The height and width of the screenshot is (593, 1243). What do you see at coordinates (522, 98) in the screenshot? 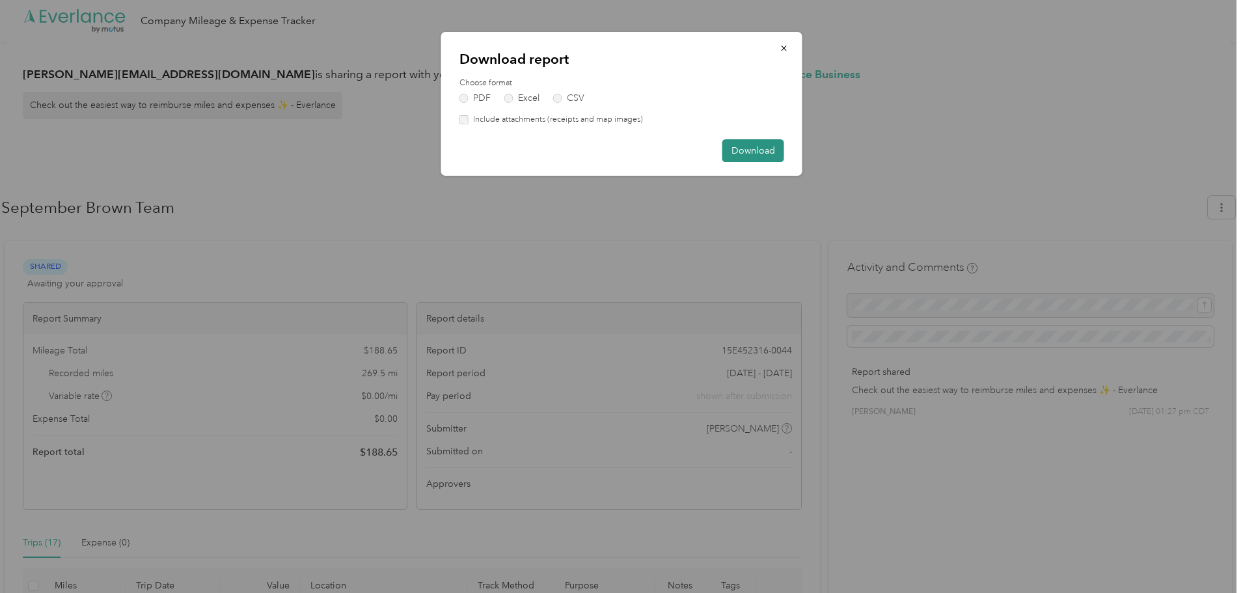
I see `label: Excel` at bounding box center [522, 98].